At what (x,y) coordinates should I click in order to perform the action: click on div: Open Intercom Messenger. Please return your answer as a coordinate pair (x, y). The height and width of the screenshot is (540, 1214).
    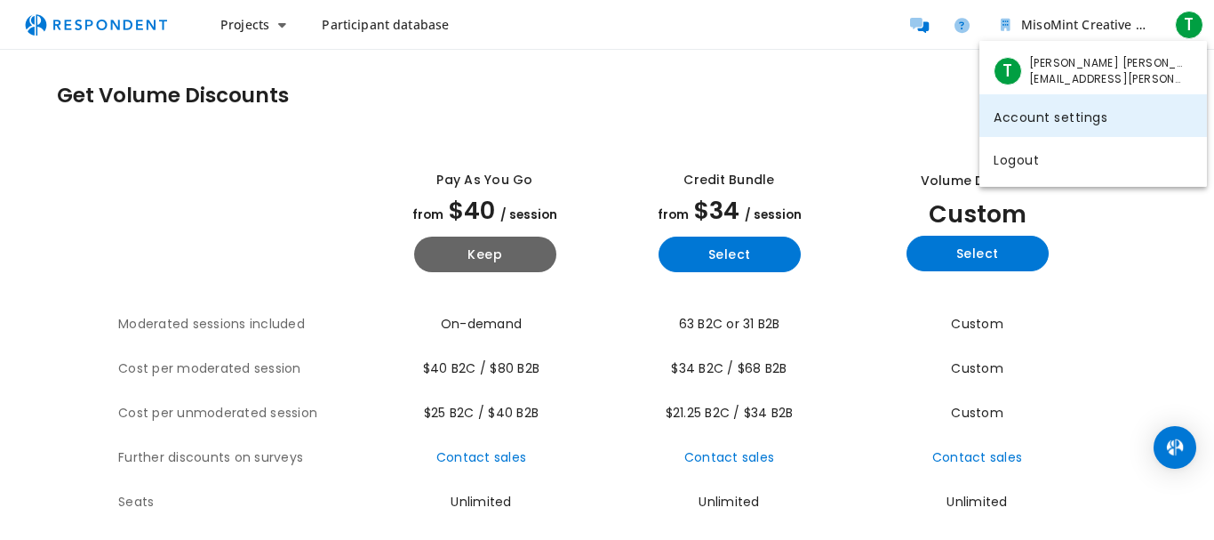
    Looking at the image, I should click on (1175, 447).